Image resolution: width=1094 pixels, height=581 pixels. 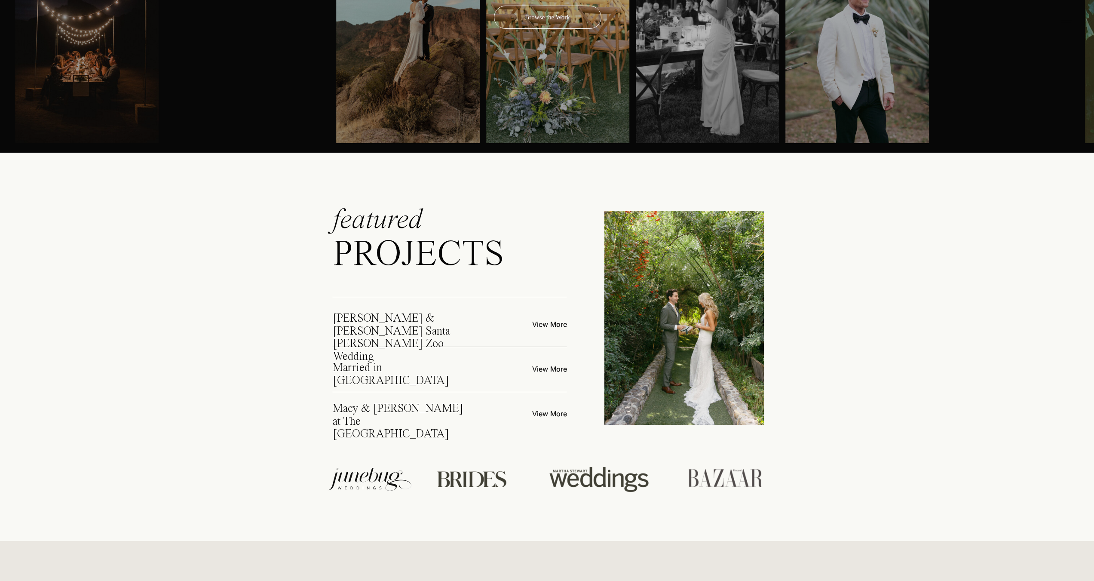 I want to click on a: Browse the Work, so click(x=547, y=17).